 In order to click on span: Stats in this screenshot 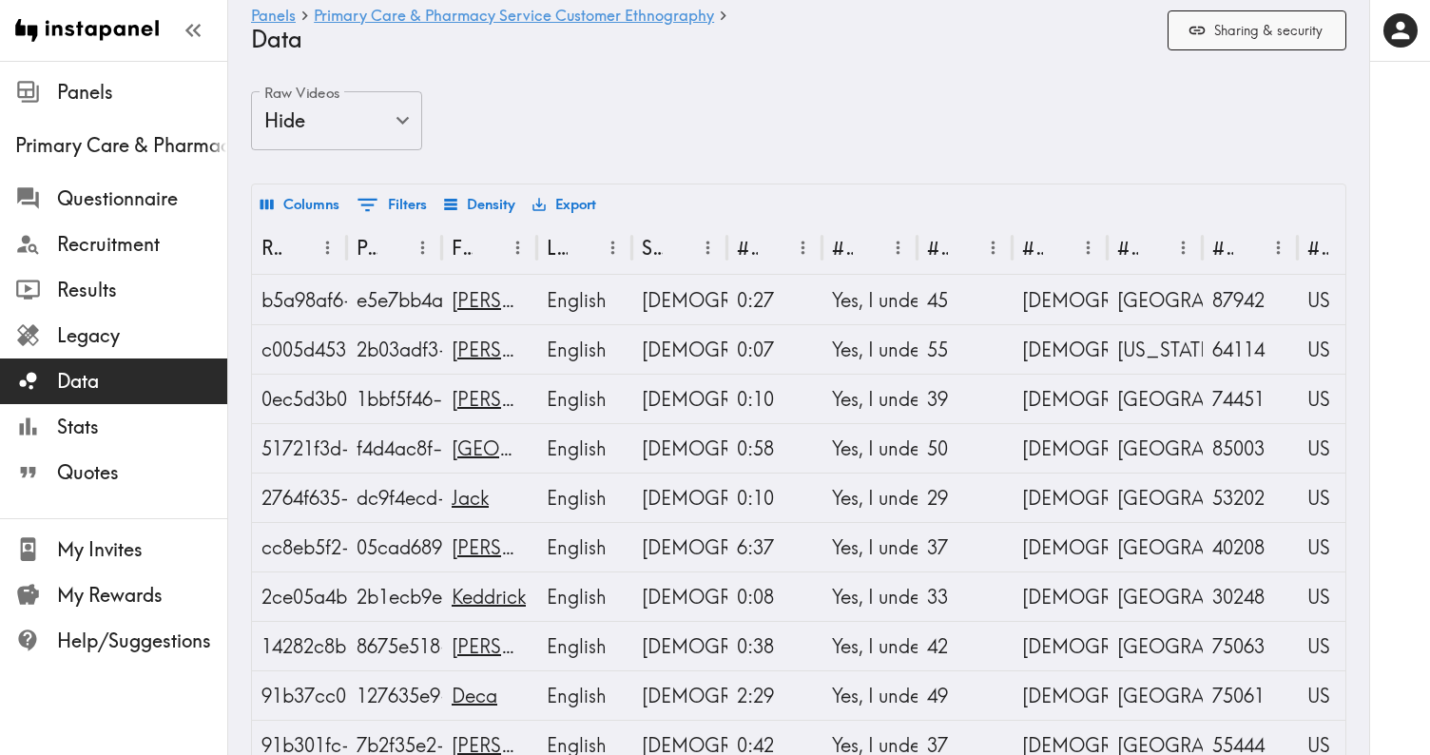, I will do `click(142, 427)`.